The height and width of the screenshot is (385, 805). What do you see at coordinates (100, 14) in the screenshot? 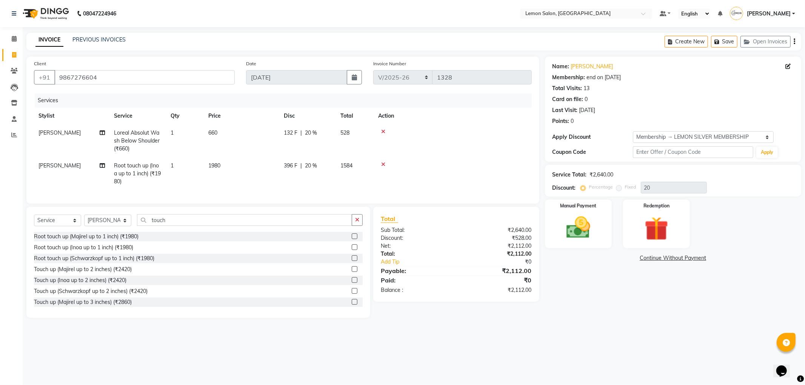
I see `b: 08047224946` at bounding box center [100, 14].